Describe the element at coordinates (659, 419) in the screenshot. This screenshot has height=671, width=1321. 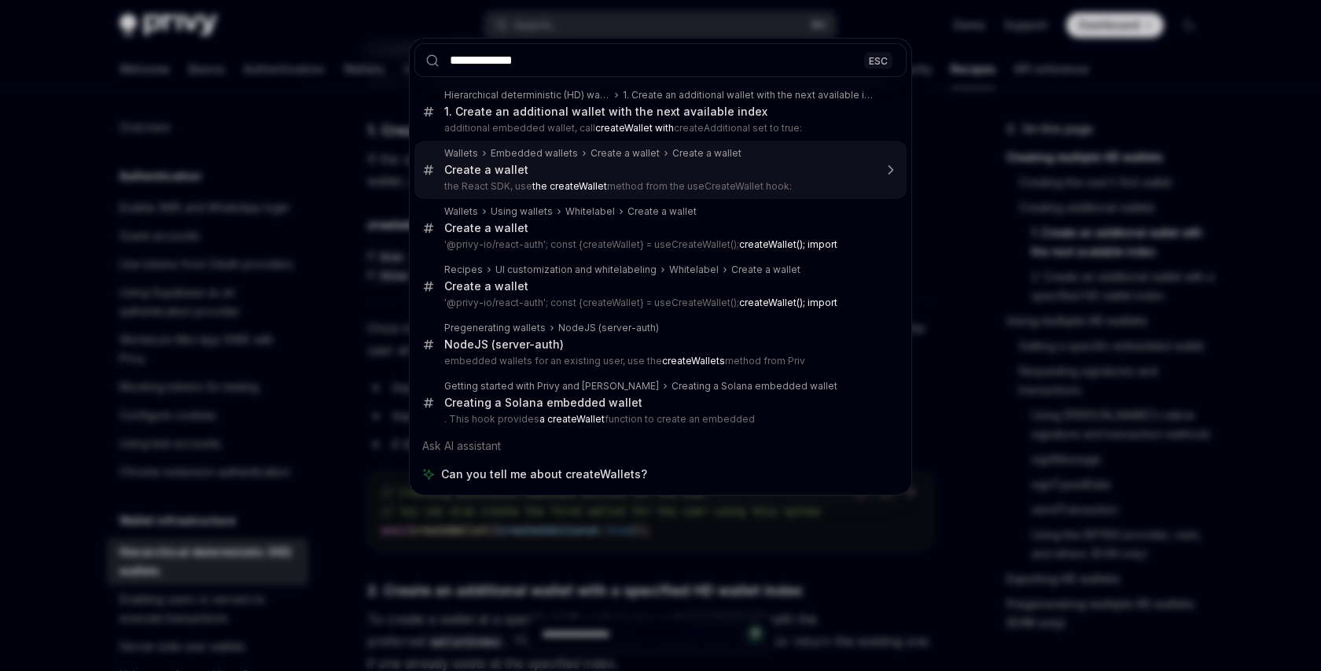
I see `p: . This hook provides function to create an embedded` at that location.